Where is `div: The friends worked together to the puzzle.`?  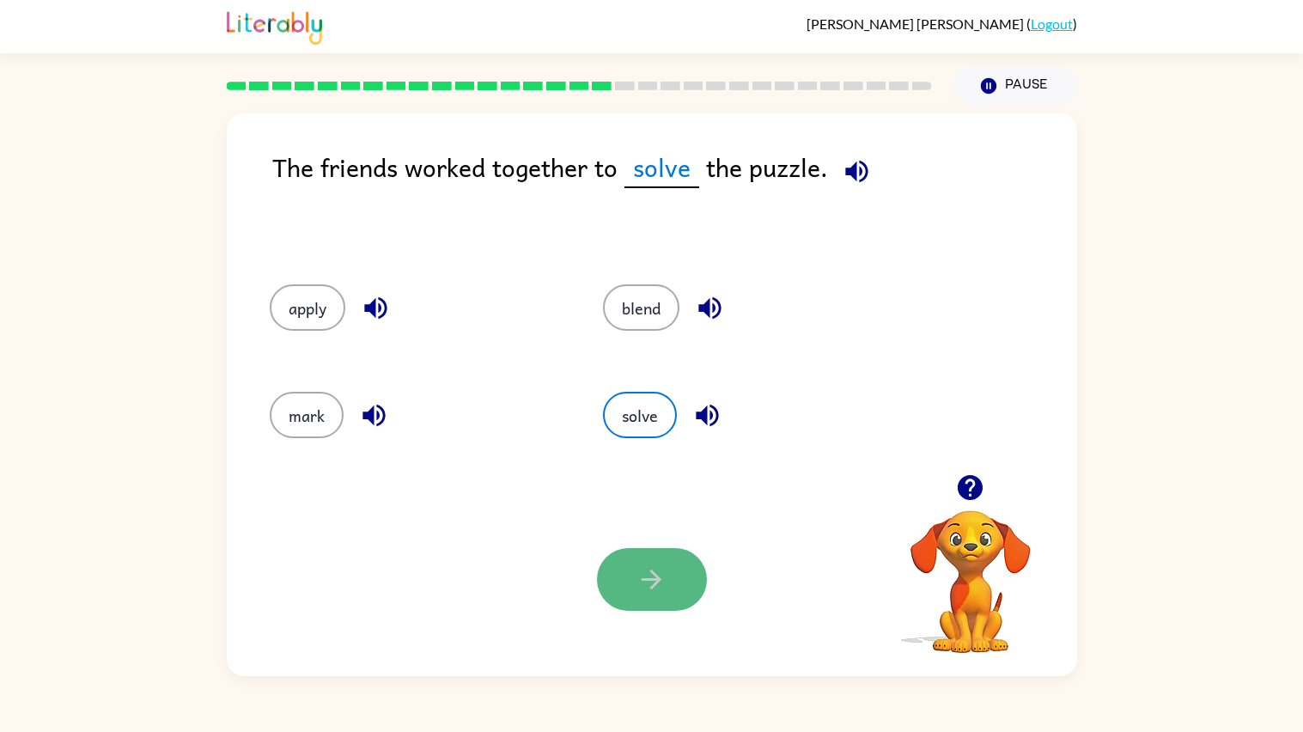
div: The friends worked together to the puzzle. is located at coordinates (674, 198).